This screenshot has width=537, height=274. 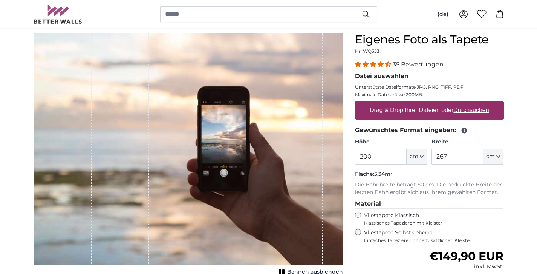 I want to click on span: €149,90 EUR, so click(x=467, y=256).